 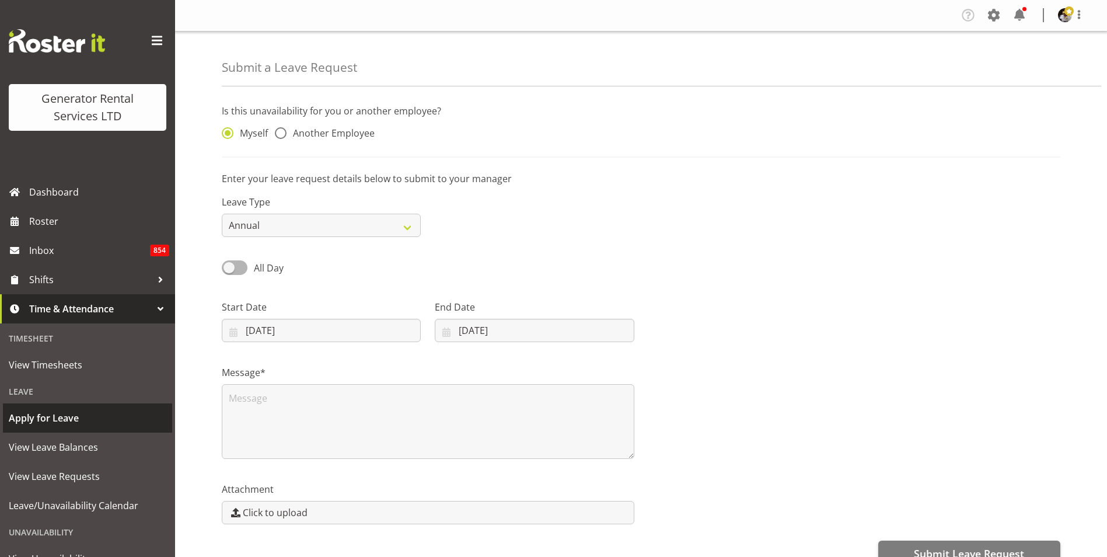 What do you see at coordinates (88, 365) in the screenshot?
I see `span: View Timesheets` at bounding box center [88, 365].